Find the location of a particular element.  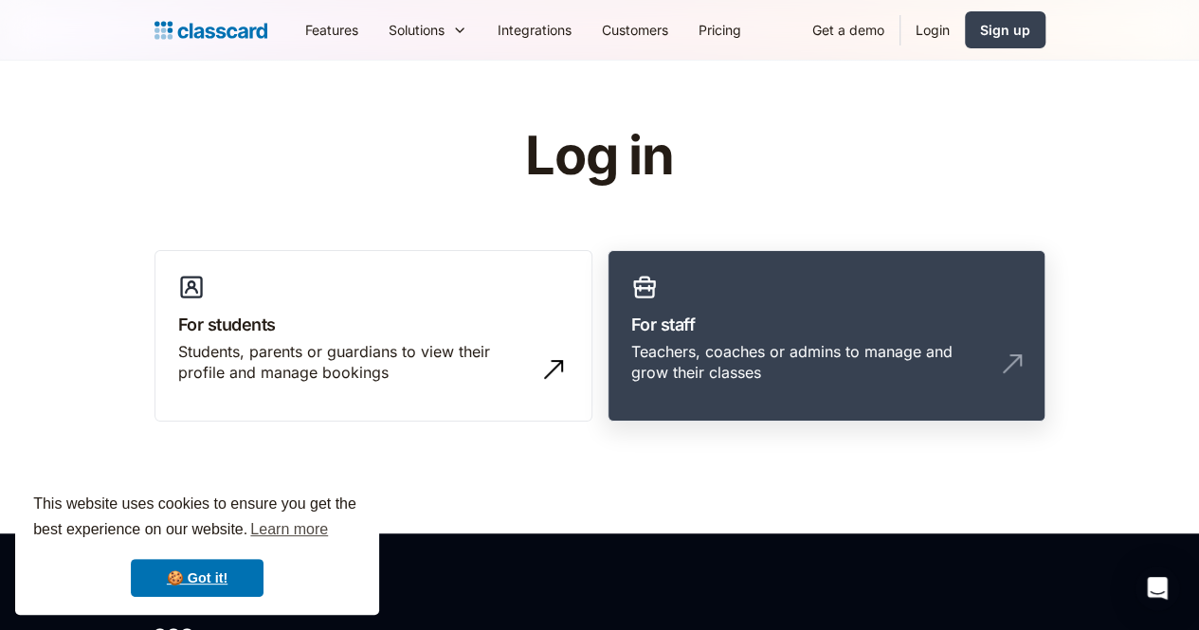

a: Pricing is located at coordinates (719, 29).